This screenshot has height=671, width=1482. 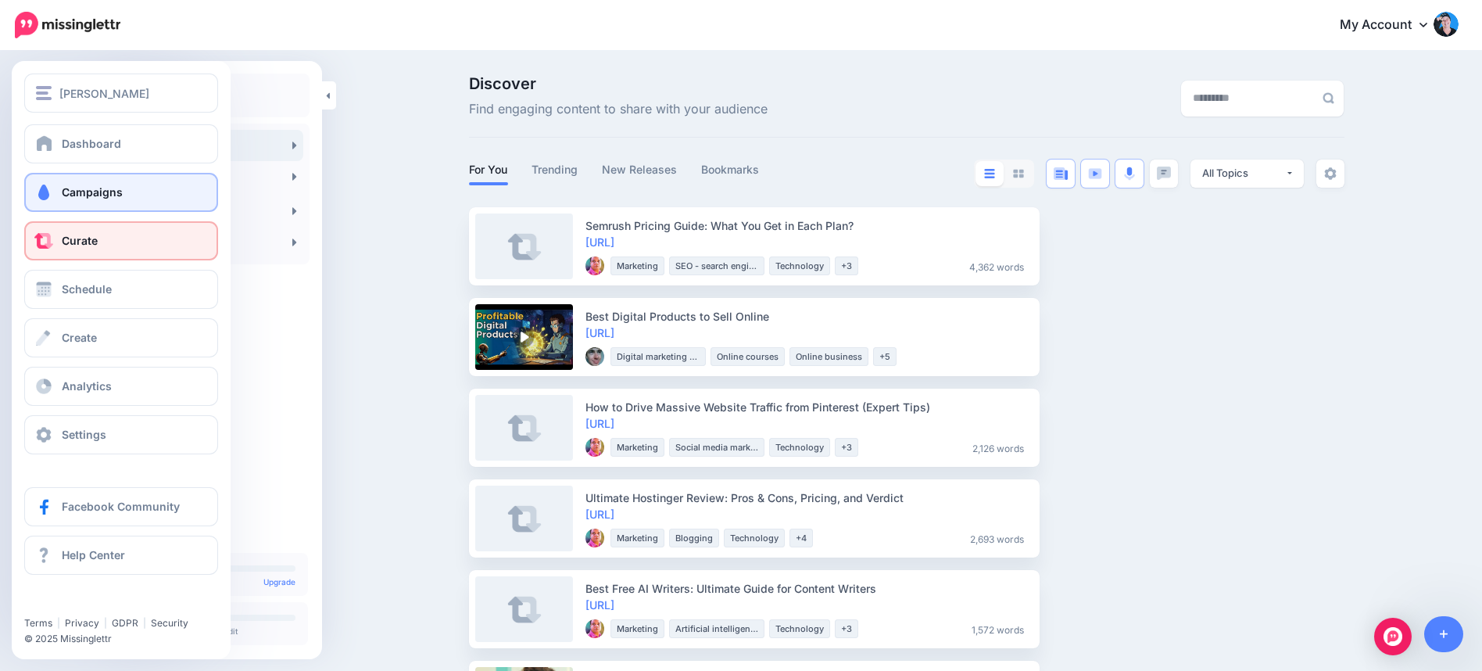 I want to click on a: For You, so click(x=489, y=170).